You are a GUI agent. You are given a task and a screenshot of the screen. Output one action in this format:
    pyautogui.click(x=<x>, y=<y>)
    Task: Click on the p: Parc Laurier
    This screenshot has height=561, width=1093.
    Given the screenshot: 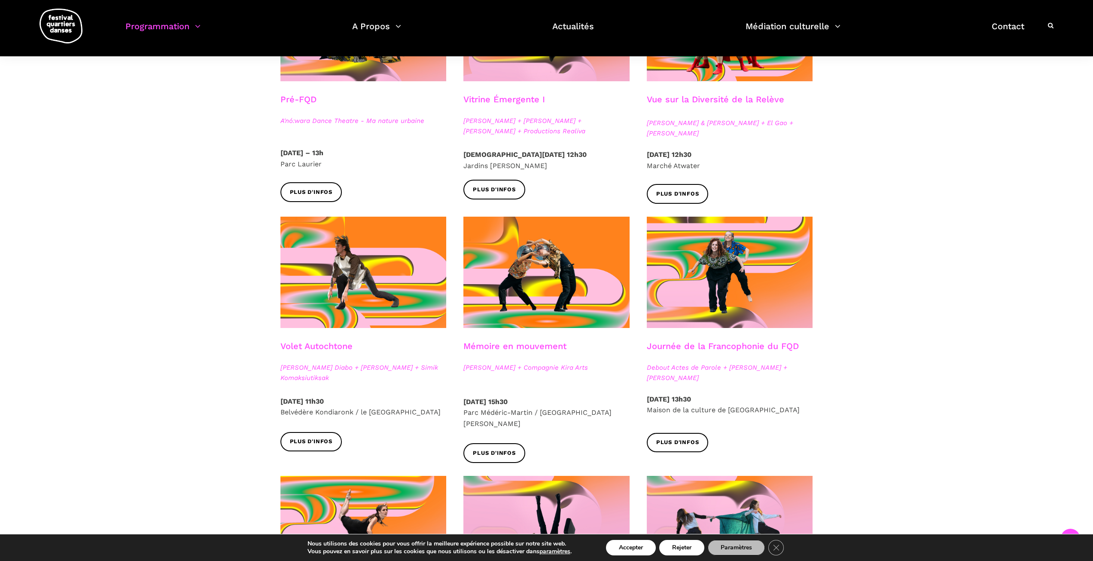 What is the action you would take?
    pyautogui.click(x=363, y=158)
    